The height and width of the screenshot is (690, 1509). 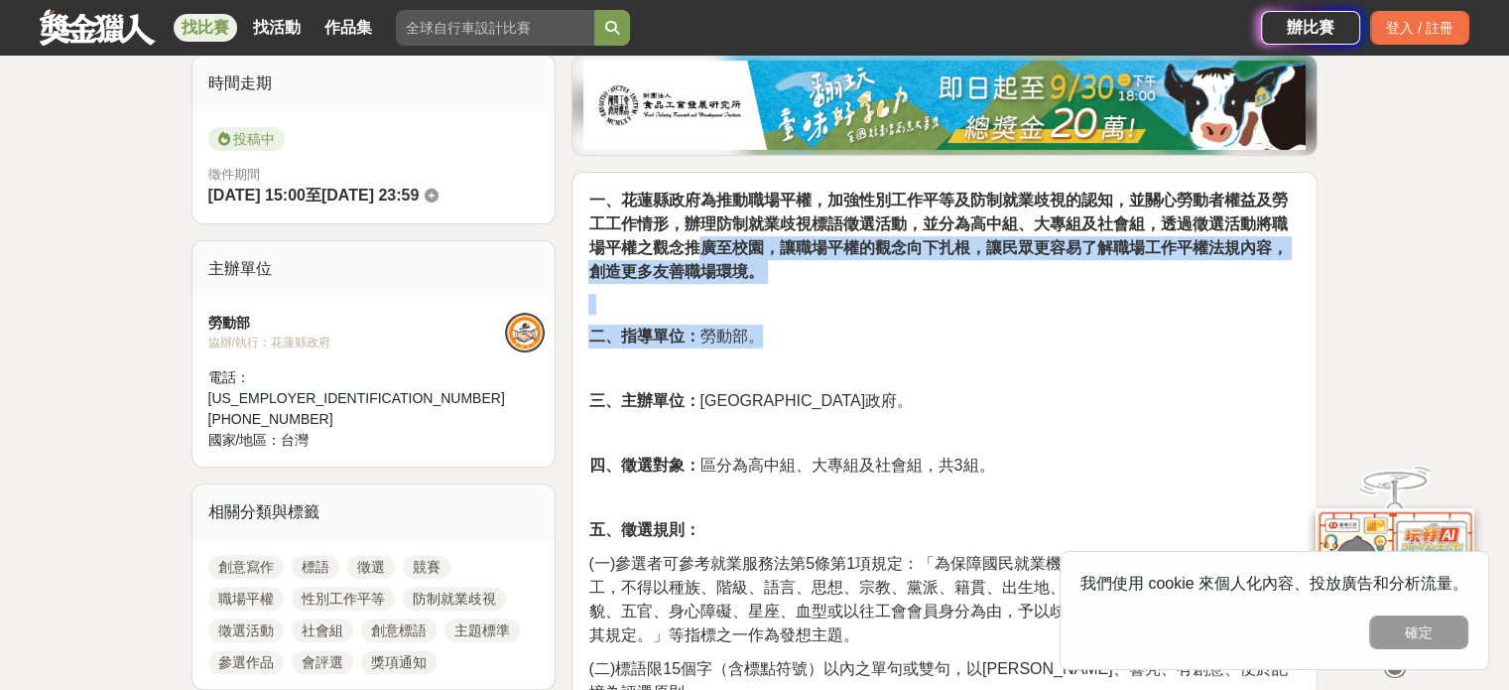 I want to click on strong: 二、指導單位：, so click(x=644, y=335).